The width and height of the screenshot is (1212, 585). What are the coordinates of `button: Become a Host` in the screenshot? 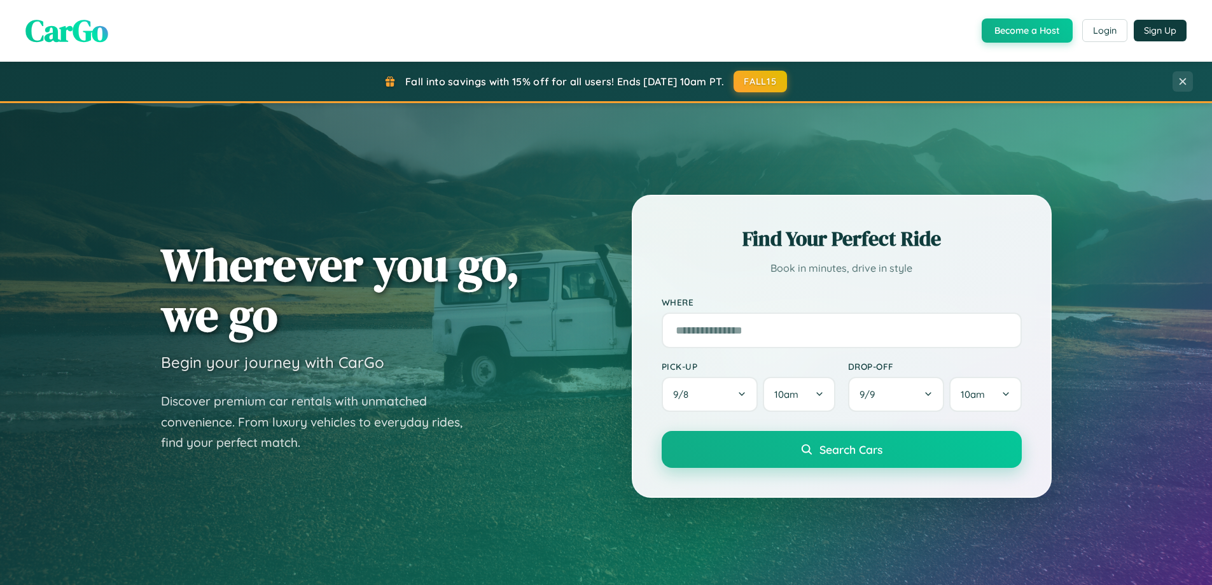 It's located at (1027, 31).